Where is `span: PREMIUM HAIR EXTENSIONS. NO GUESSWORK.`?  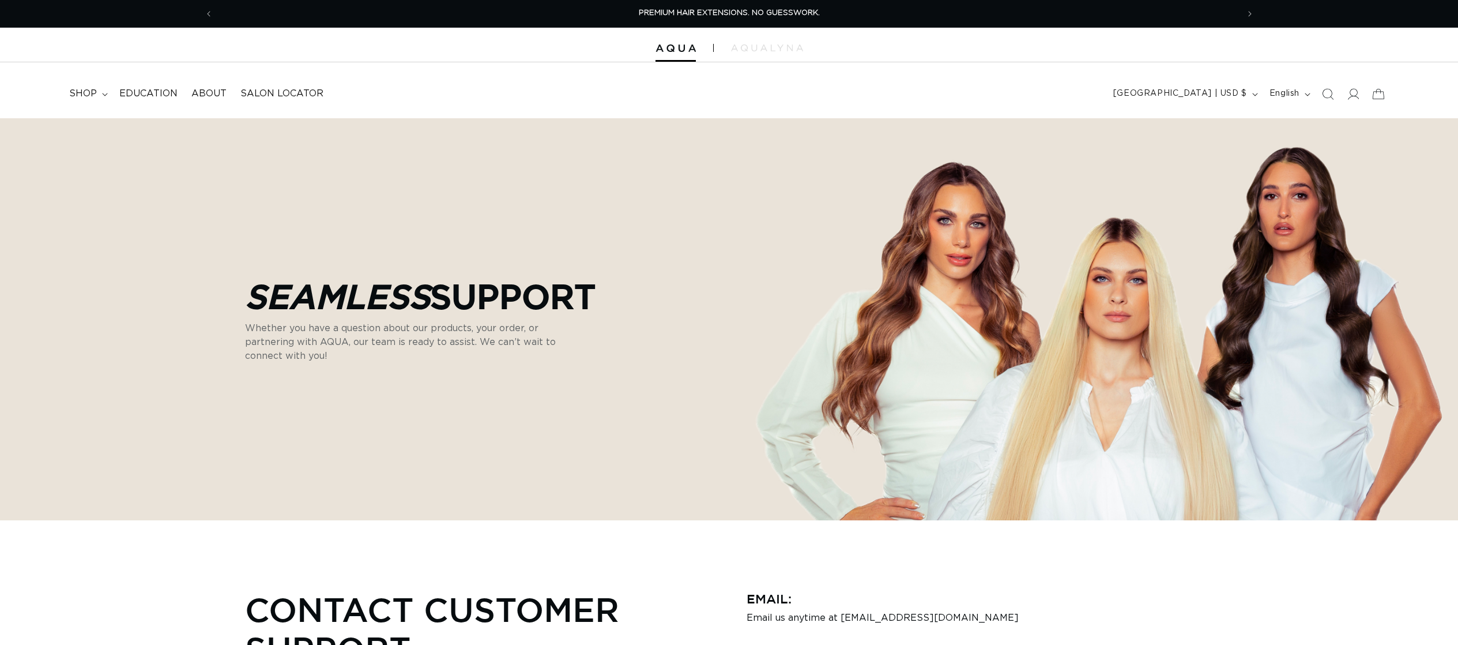
span: PREMIUM HAIR EXTENSIONS. NO GUESSWORK. is located at coordinates (729, 13).